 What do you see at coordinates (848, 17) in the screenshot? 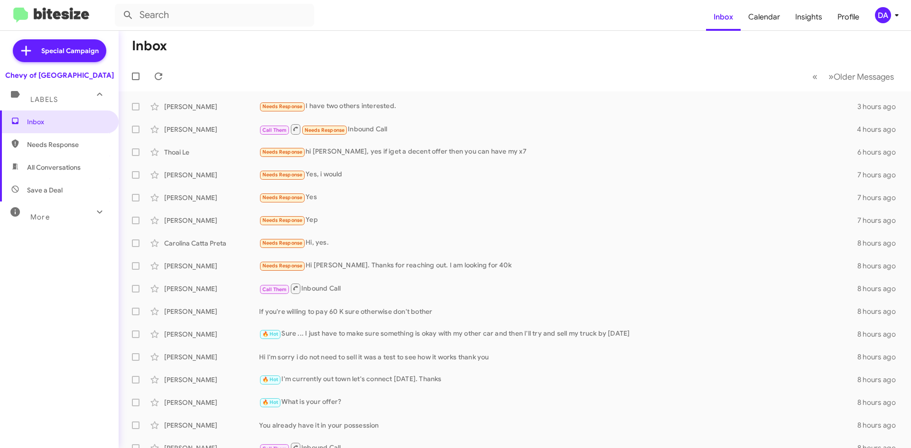
I see `a: Profile` at bounding box center [848, 17].